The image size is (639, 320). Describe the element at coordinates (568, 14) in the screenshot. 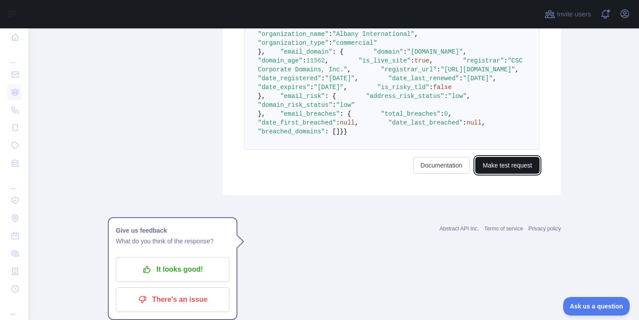

I see `button: Invite users` at that location.